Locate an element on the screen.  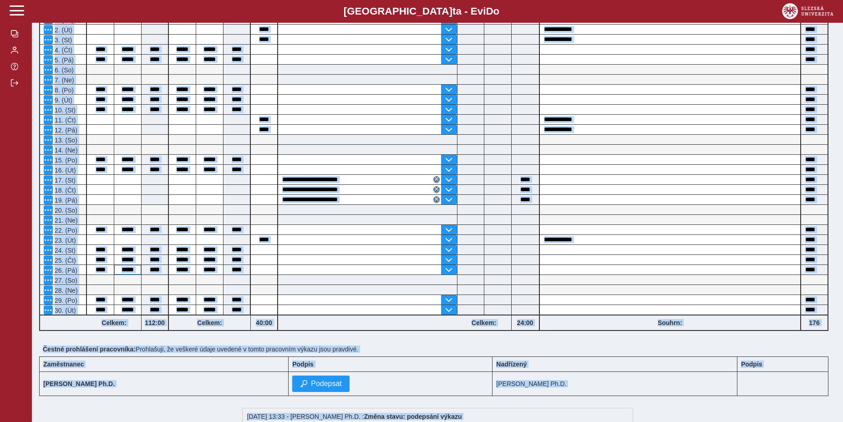
span: 2. (Út) is located at coordinates (62, 30).